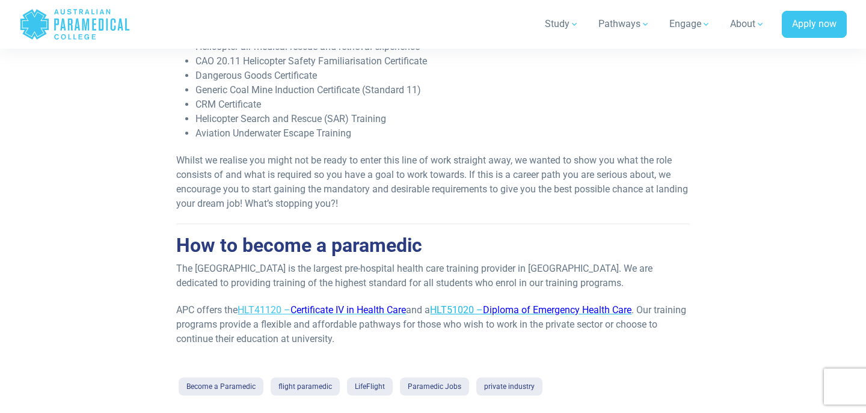 The width and height of the screenshot is (866, 413). I want to click on a: Apply now, so click(815, 25).